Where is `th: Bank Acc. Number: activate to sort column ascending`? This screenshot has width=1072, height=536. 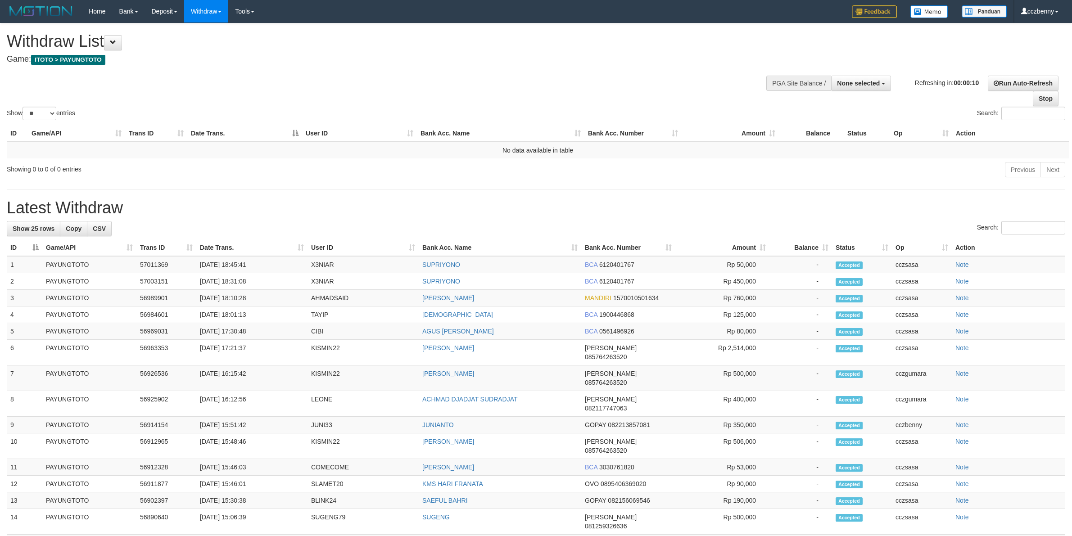 th: Bank Acc. Number: activate to sort column ascending is located at coordinates (628, 248).